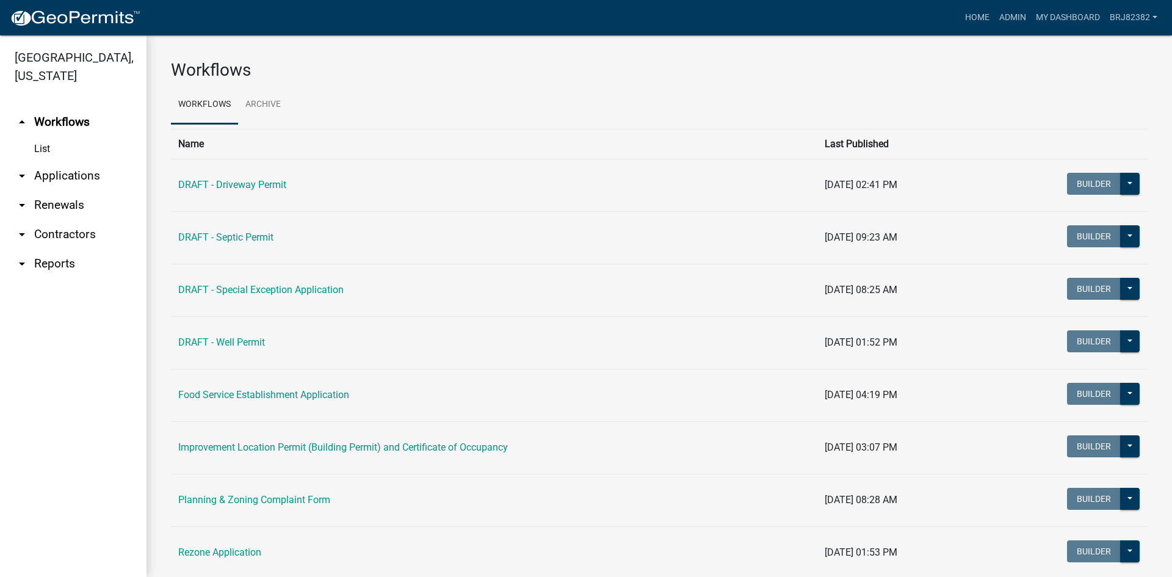 The image size is (1172, 577). I want to click on a: DRAFT - Septic Permit, so click(226, 237).